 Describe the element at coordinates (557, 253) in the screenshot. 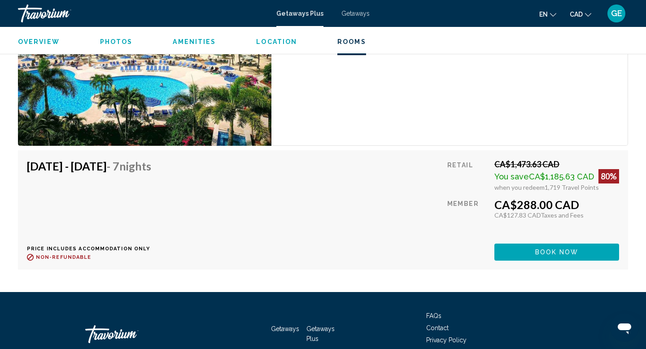

I see `span: Book now` at that location.